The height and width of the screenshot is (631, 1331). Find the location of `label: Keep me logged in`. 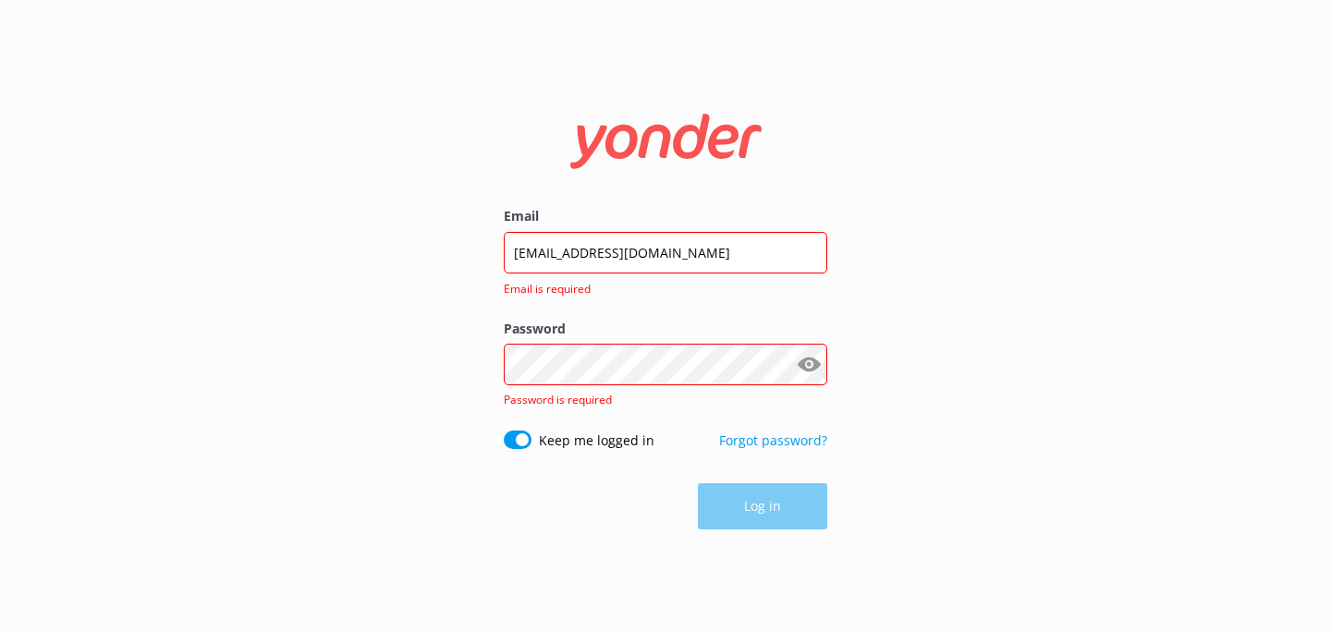

label: Keep me logged in is located at coordinates (596, 441).